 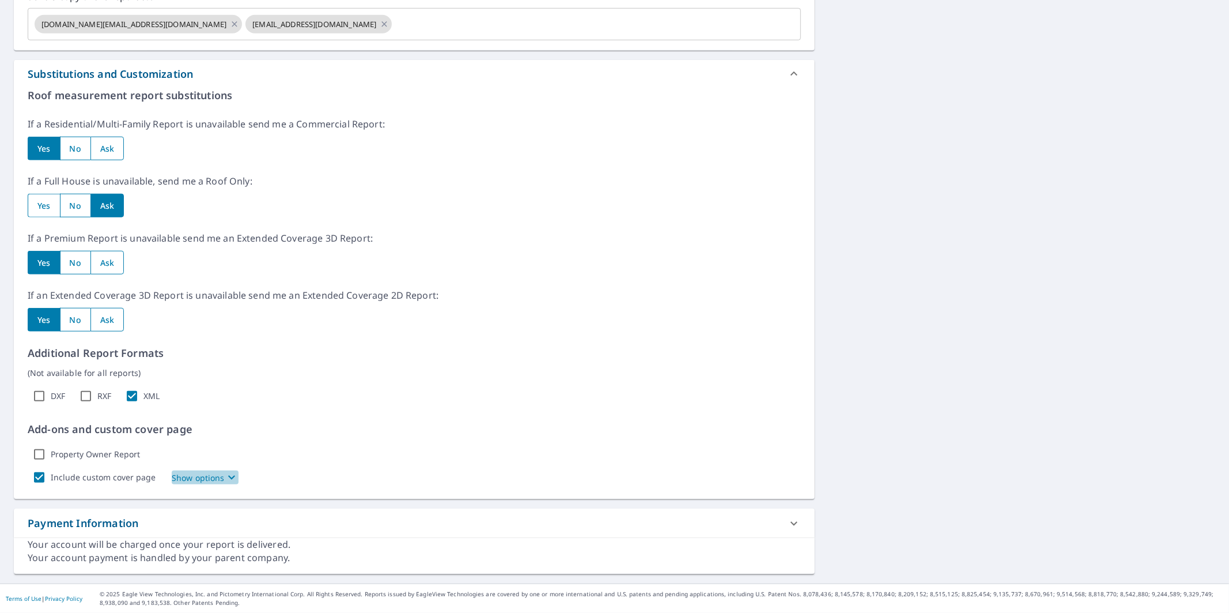 What do you see at coordinates (414, 95) in the screenshot?
I see `p: Roof measurement report substitutions` at bounding box center [414, 95].